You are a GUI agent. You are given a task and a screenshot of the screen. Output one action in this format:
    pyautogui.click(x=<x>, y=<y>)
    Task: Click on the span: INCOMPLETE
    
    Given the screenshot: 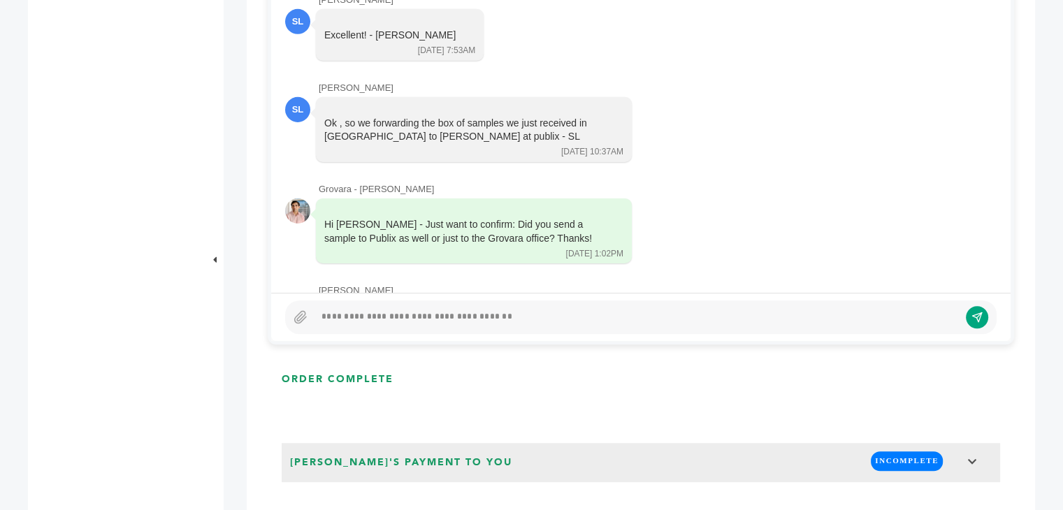 What is the action you would take?
    pyautogui.click(x=906, y=460)
    